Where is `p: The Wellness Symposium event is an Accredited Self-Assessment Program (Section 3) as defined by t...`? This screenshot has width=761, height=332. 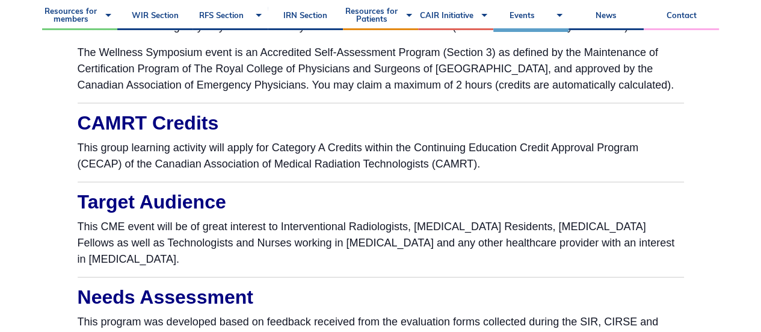 p: The Wellness Symposium event is an Accredited Self-Assessment Program (Section 3) as defined by t... is located at coordinates (381, 69).